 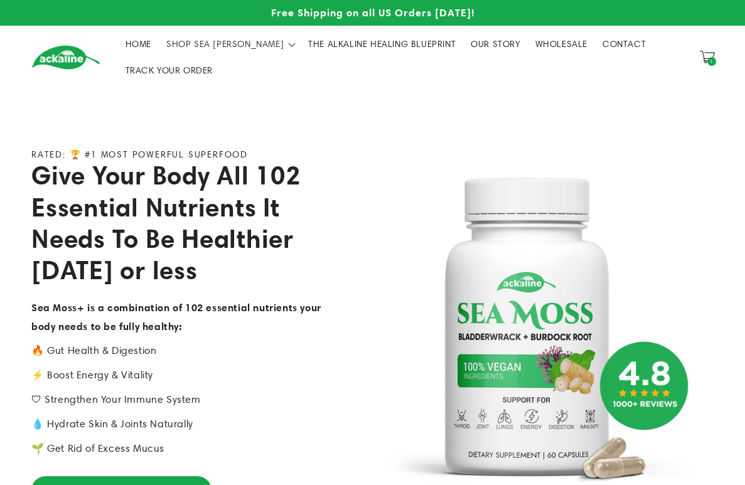 I want to click on p: RATED: 🏆 #1 MOST POWERFUL SUPERFOOD, so click(x=139, y=154).